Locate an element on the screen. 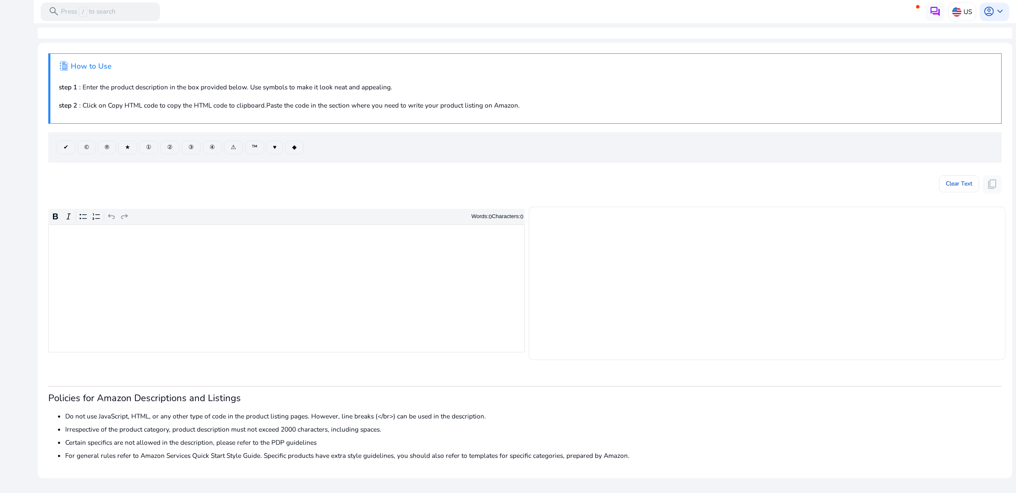 This screenshot has height=493, width=1016. b: step 1 is located at coordinates (68, 87).